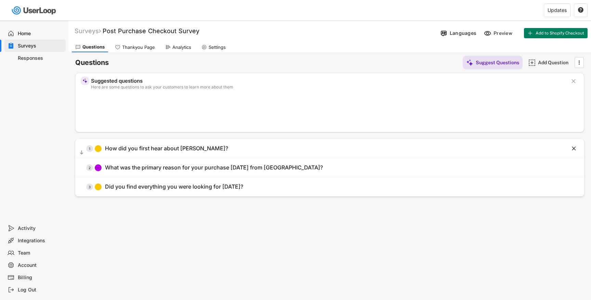  Describe the element at coordinates (40, 241) in the screenshot. I see `div: Integrations` at that location.